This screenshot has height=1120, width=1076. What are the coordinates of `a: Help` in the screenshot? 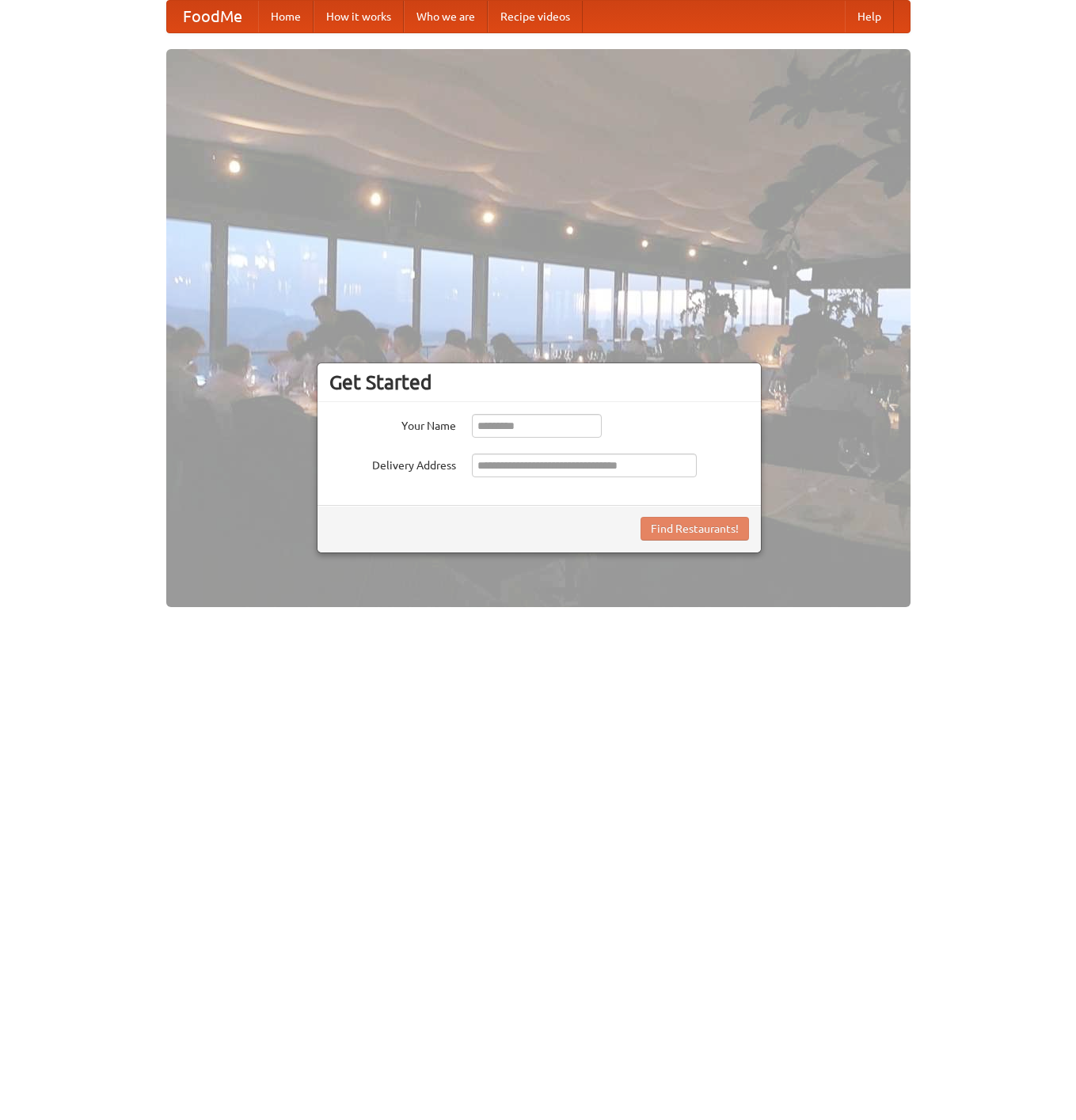 It's located at (870, 17).